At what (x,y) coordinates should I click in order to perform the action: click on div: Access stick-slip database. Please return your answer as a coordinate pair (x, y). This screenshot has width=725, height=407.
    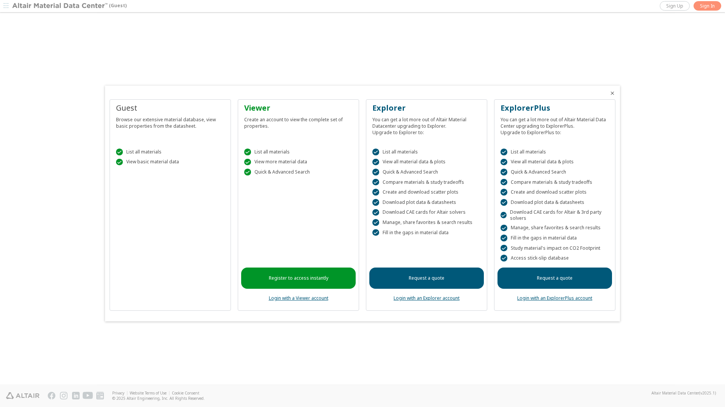
    Looking at the image, I should click on (555, 258).